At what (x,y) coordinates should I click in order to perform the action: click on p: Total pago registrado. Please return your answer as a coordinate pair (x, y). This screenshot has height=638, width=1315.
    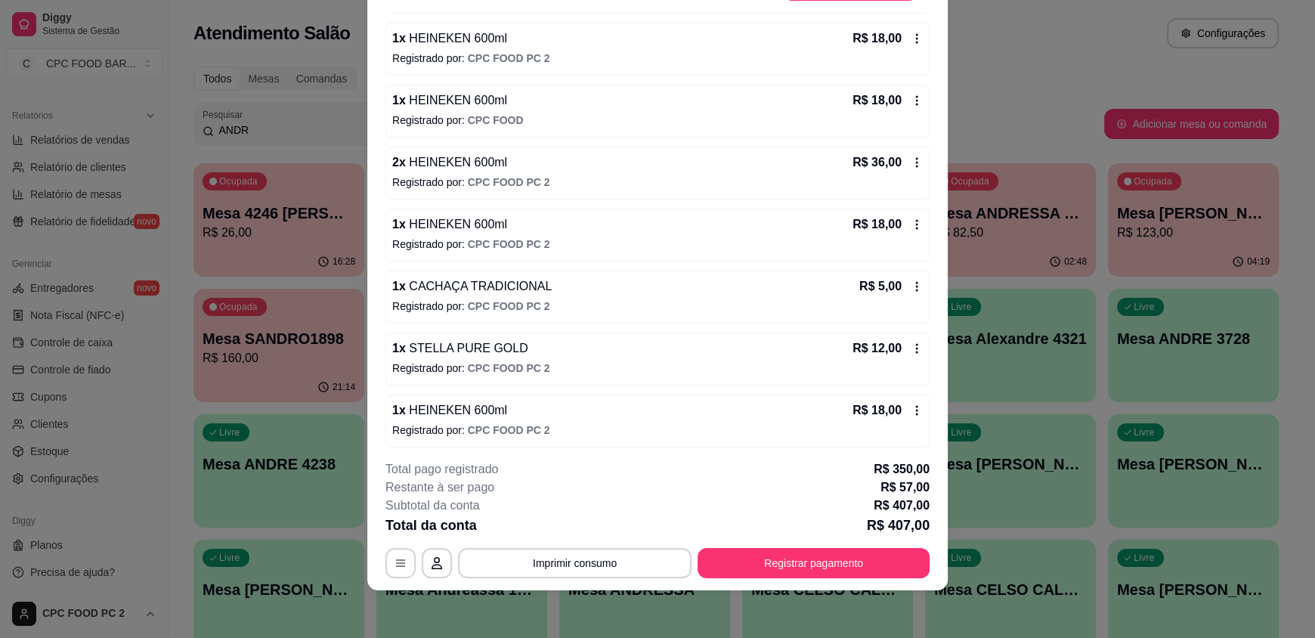
    Looking at the image, I should click on (441, 469).